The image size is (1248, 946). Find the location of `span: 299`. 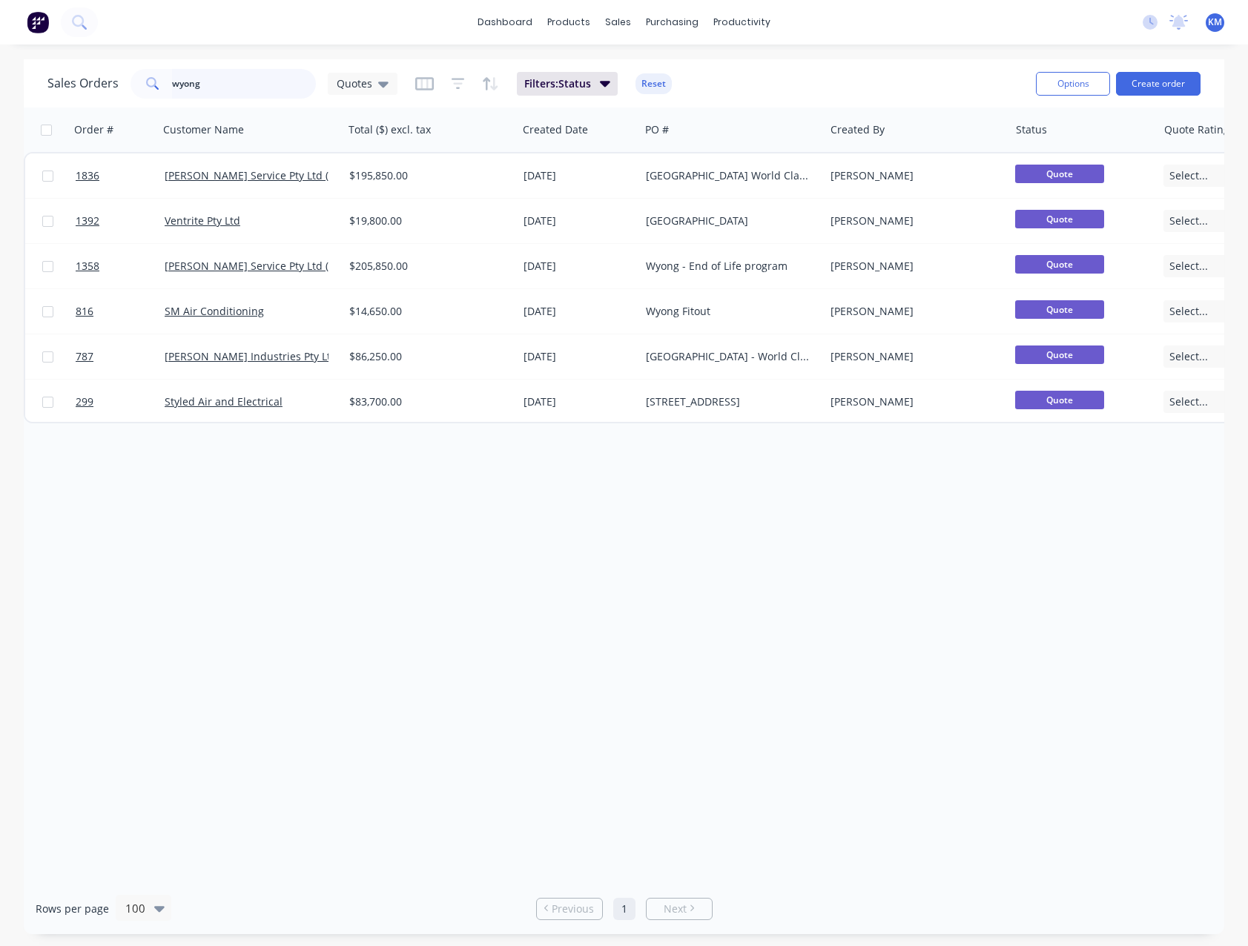

span: 299 is located at coordinates (85, 402).